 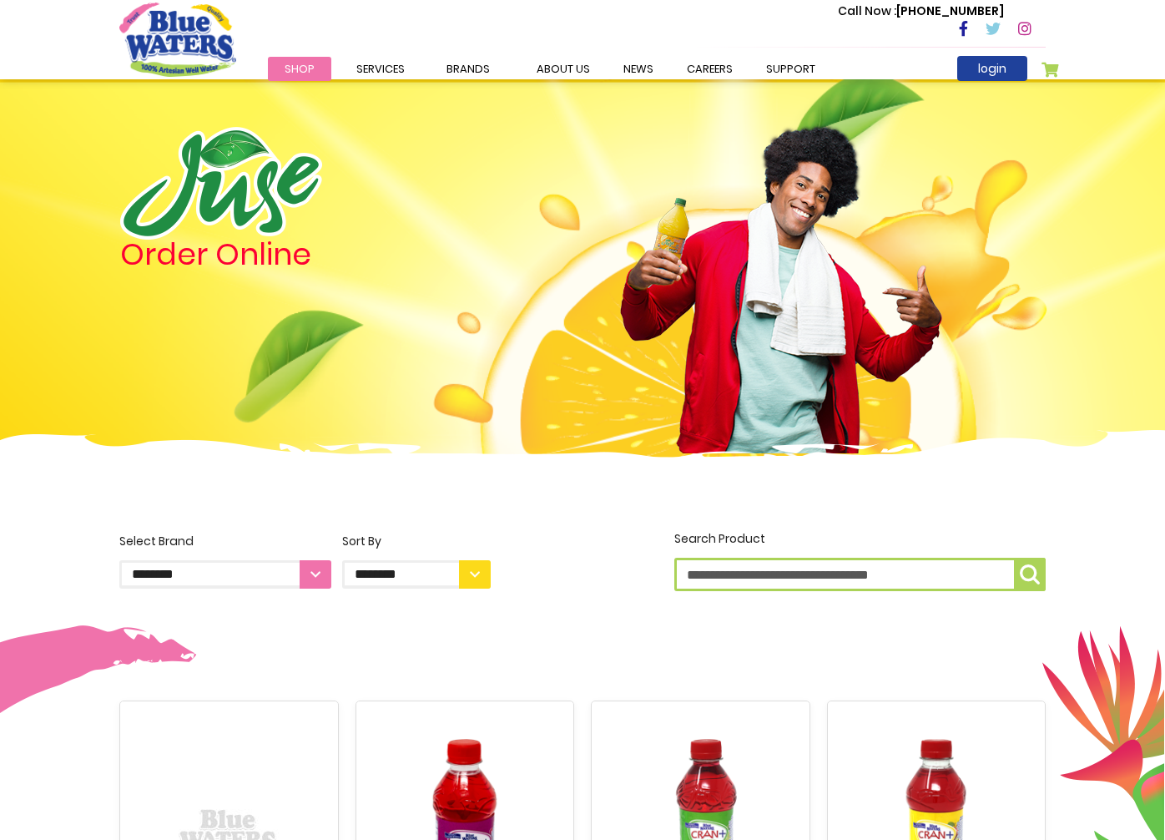 What do you see at coordinates (563, 68) in the screenshot?
I see `a: about us` at bounding box center [563, 68].